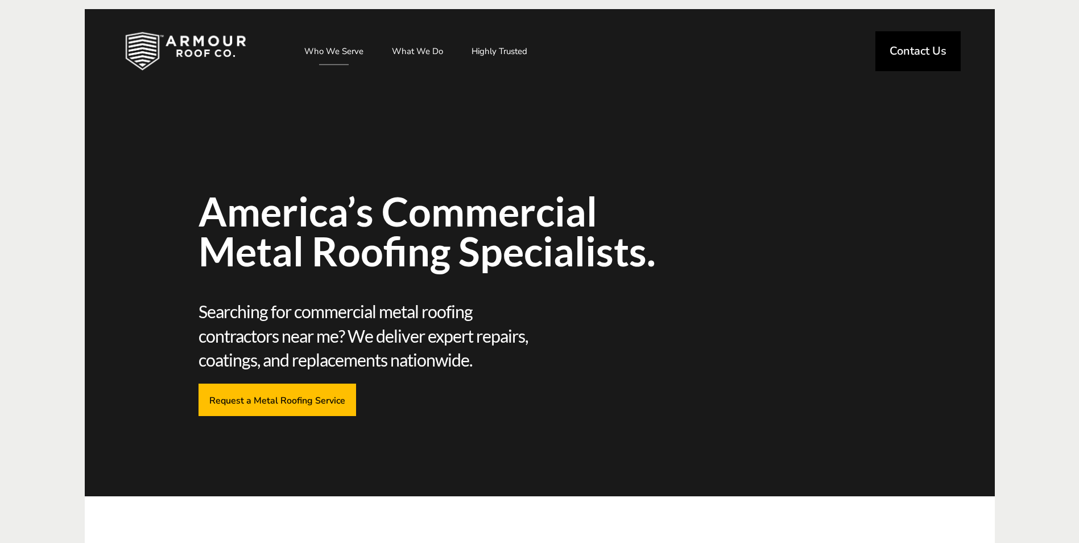 This screenshot has width=1079, height=543. What do you see at coordinates (499, 51) in the screenshot?
I see `a: Highly Trusted` at bounding box center [499, 51].